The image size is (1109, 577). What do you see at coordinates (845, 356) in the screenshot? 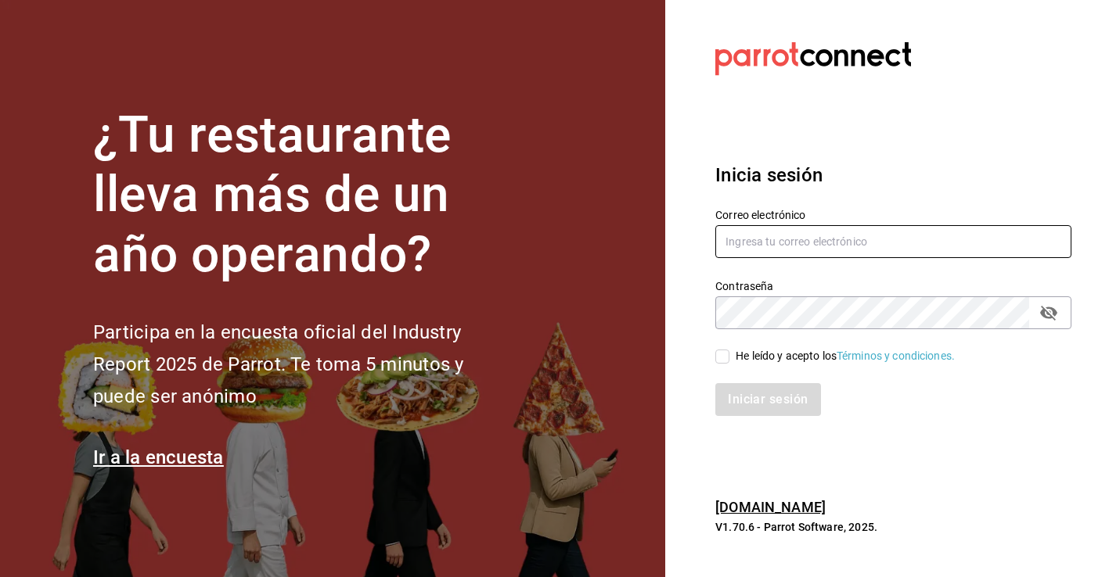
I see `div: He leído y acepto los` at bounding box center [845, 356].